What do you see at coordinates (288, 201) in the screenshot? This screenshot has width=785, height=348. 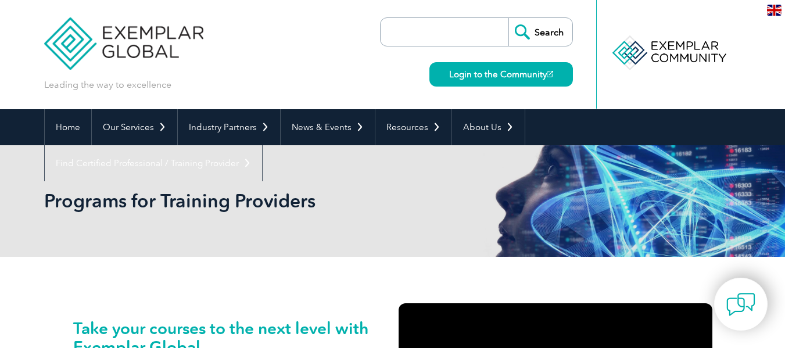 I see `h2: Programs for Training Providers` at bounding box center [288, 201].